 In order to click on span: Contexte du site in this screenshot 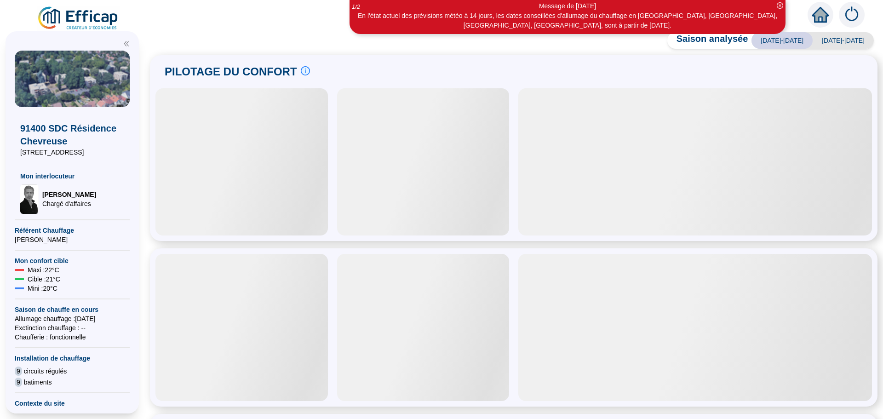, I will do `click(72, 403)`.